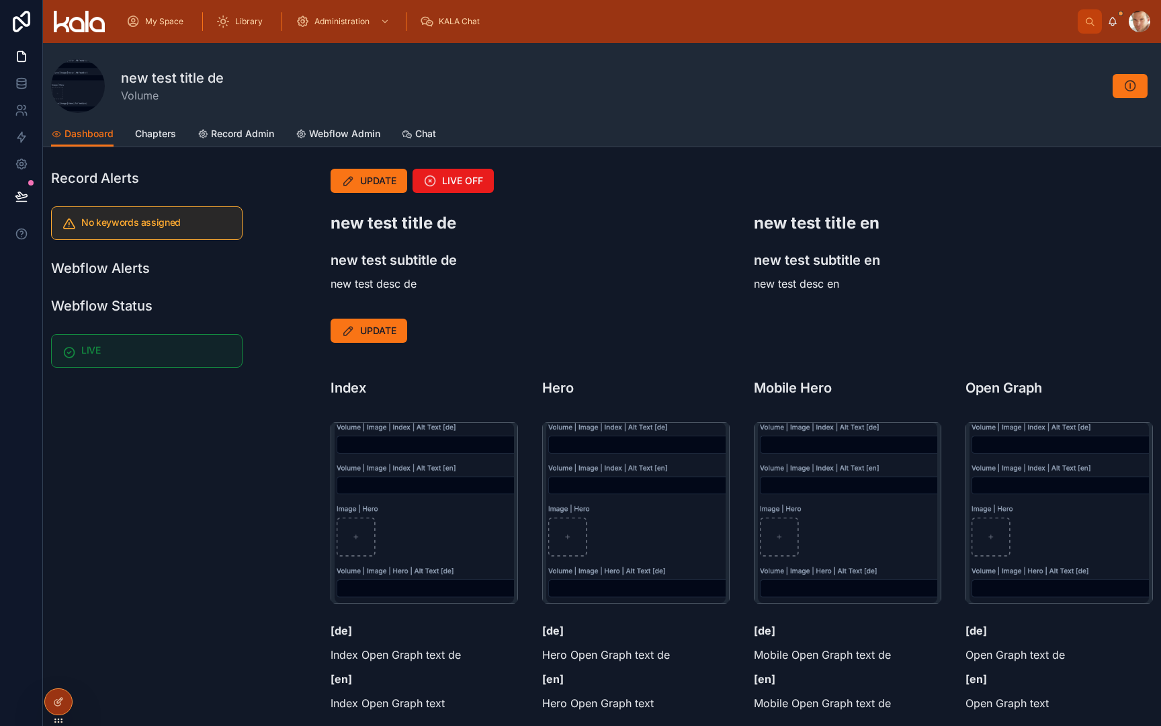 This screenshot has height=726, width=1161. Describe the element at coordinates (847, 388) in the screenshot. I see `h3: Mobile Hero` at that location.